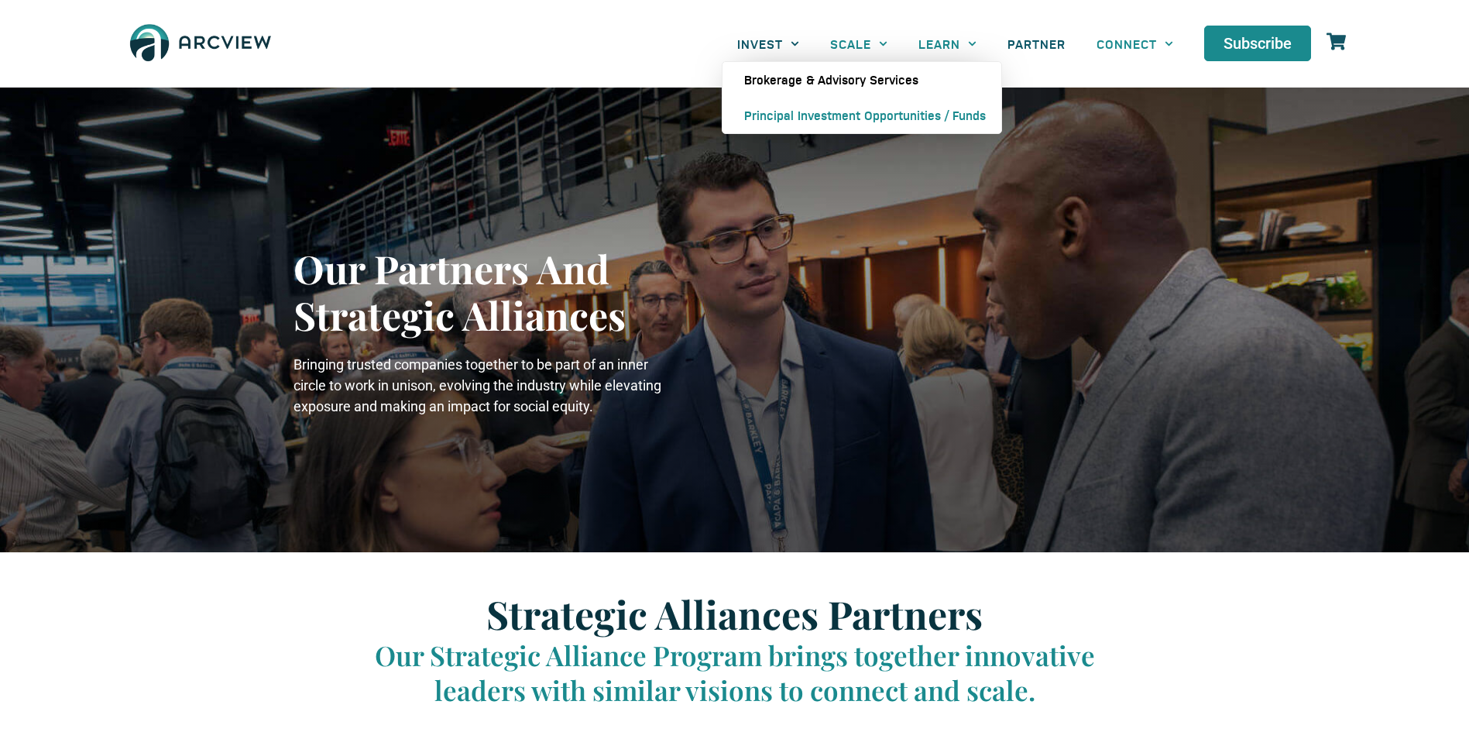 Image resolution: width=1469 pixels, height=739 pixels. What do you see at coordinates (735, 672) in the screenshot?
I see `p: Our Strategic Alliance Program brings together innovative leaders with similar visions to connect...` at bounding box center [735, 672].